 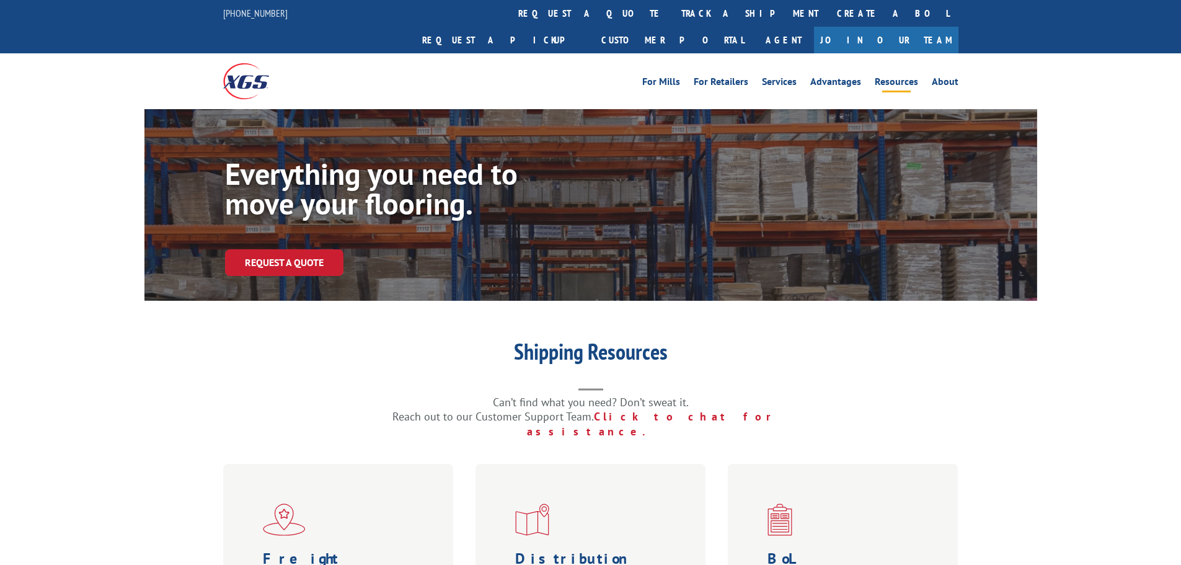 What do you see at coordinates (673, 40) in the screenshot?
I see `a: Customer Portal` at bounding box center [673, 40].